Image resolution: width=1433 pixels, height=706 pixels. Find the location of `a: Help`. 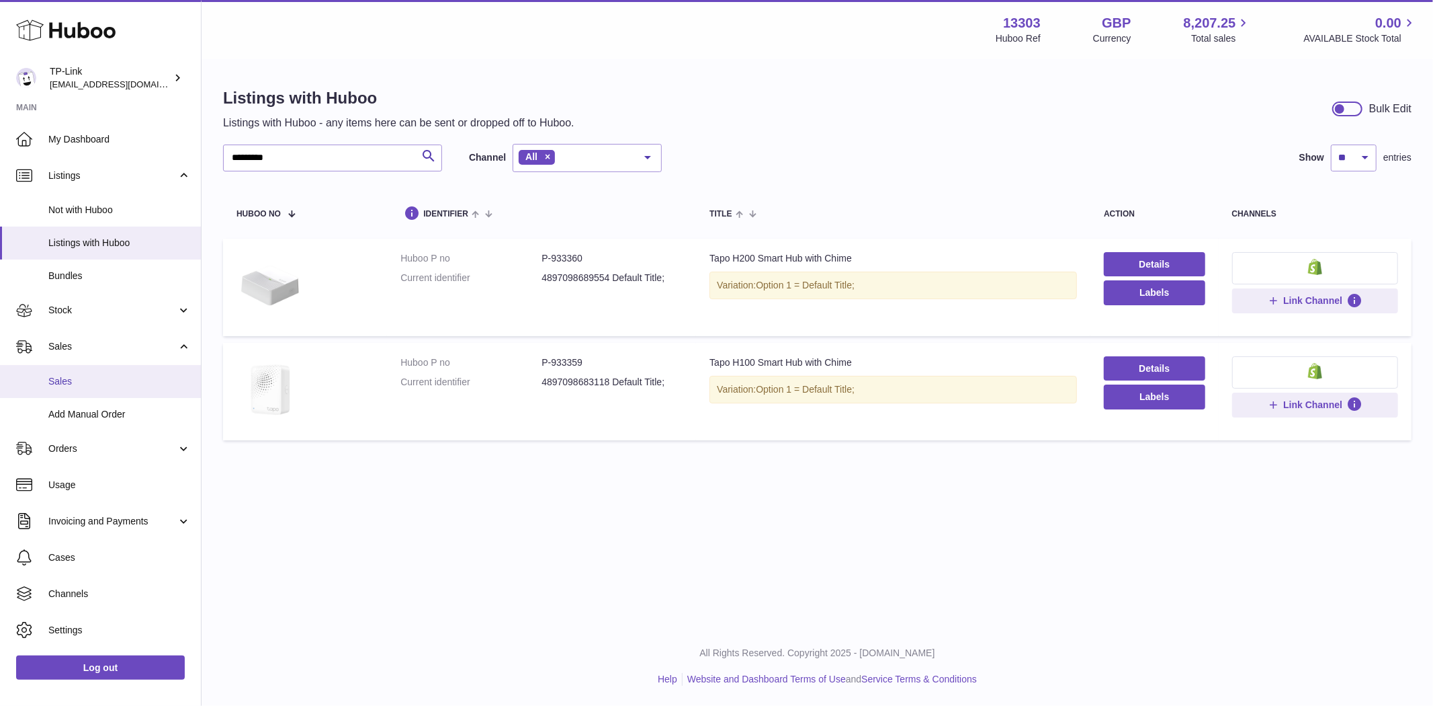

a: Help is located at coordinates (667, 679).